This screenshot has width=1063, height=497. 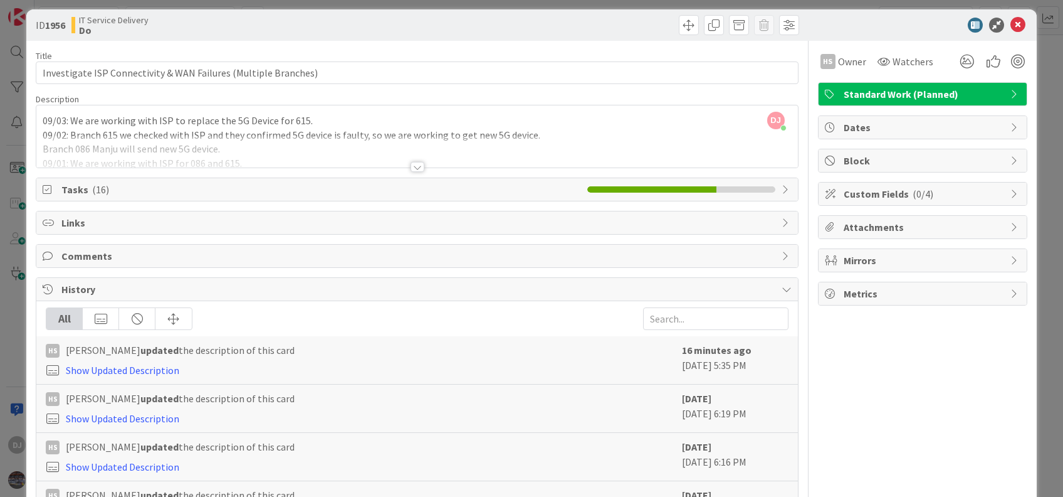 What do you see at coordinates (924, 227) in the screenshot?
I see `span: Attachments` at bounding box center [924, 227].